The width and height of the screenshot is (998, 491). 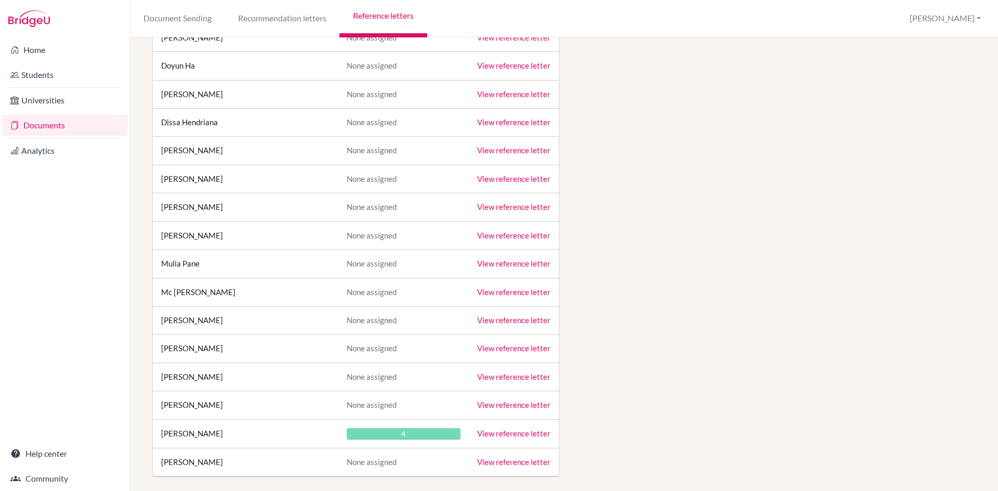 I want to click on img: Bridge-U, so click(x=29, y=19).